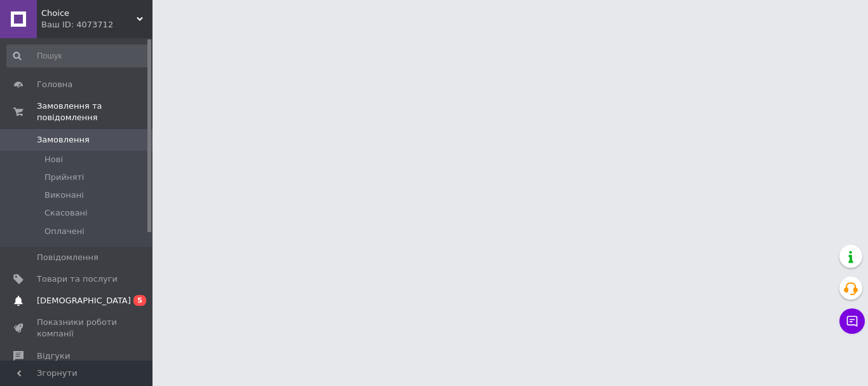 This screenshot has height=386, width=868. I want to click on span: Повідомлення, so click(67, 257).